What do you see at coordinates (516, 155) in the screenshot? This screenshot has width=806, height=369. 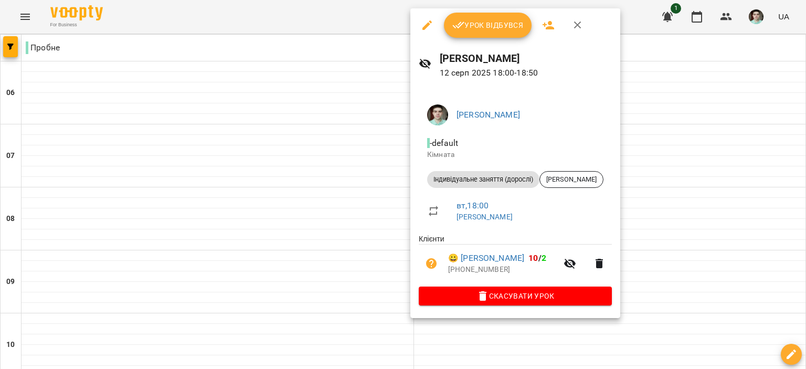 I see `p: Кімната` at bounding box center [516, 155].